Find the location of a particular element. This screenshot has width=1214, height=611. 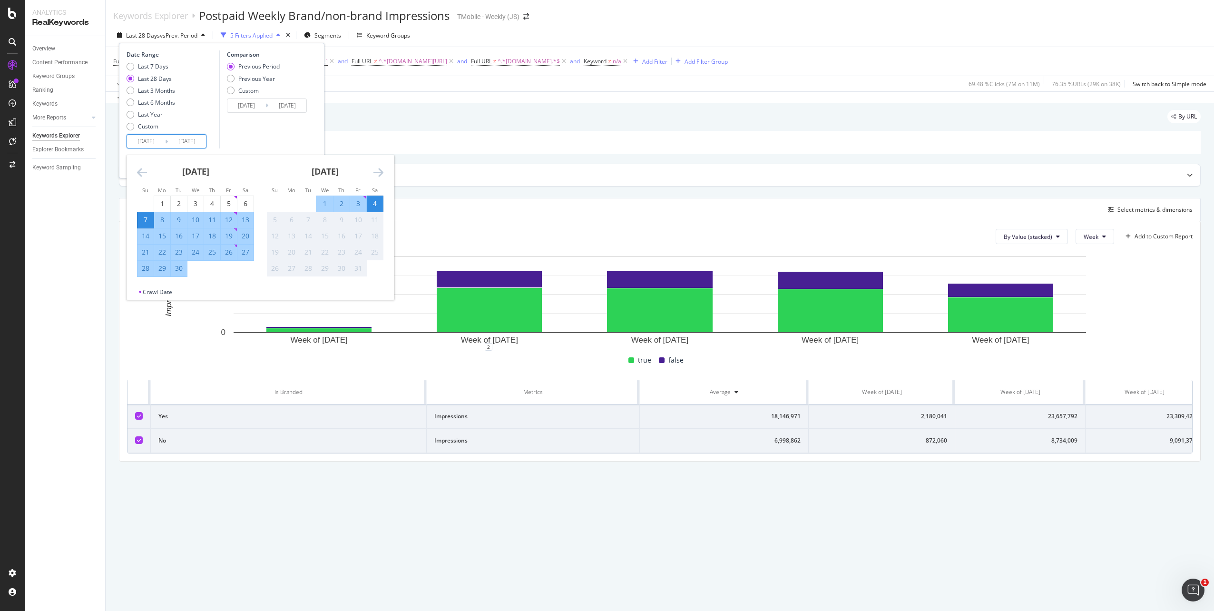

a: Keywords Explorer is located at coordinates (150, 16).